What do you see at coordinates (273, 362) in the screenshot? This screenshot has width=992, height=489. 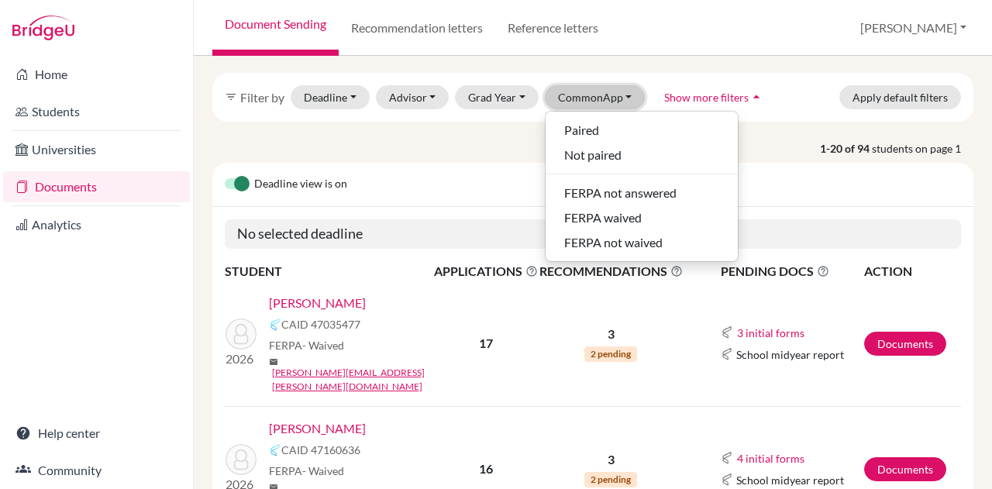 I see `span: mail` at bounding box center [273, 362].